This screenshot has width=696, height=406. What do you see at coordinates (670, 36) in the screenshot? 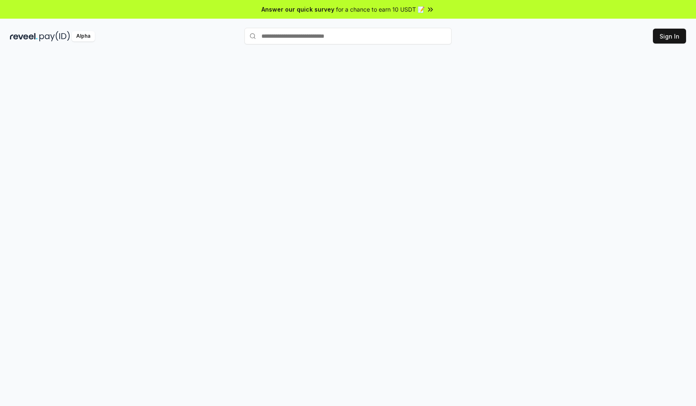
I see `button: Sign In` at bounding box center [670, 36].